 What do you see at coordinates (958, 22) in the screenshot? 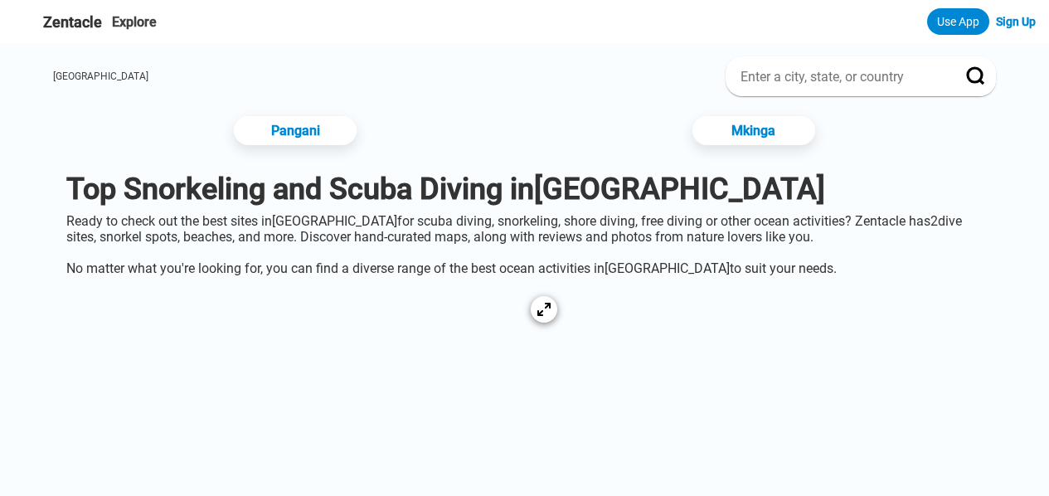
I see `a: Use App` at bounding box center [958, 22].